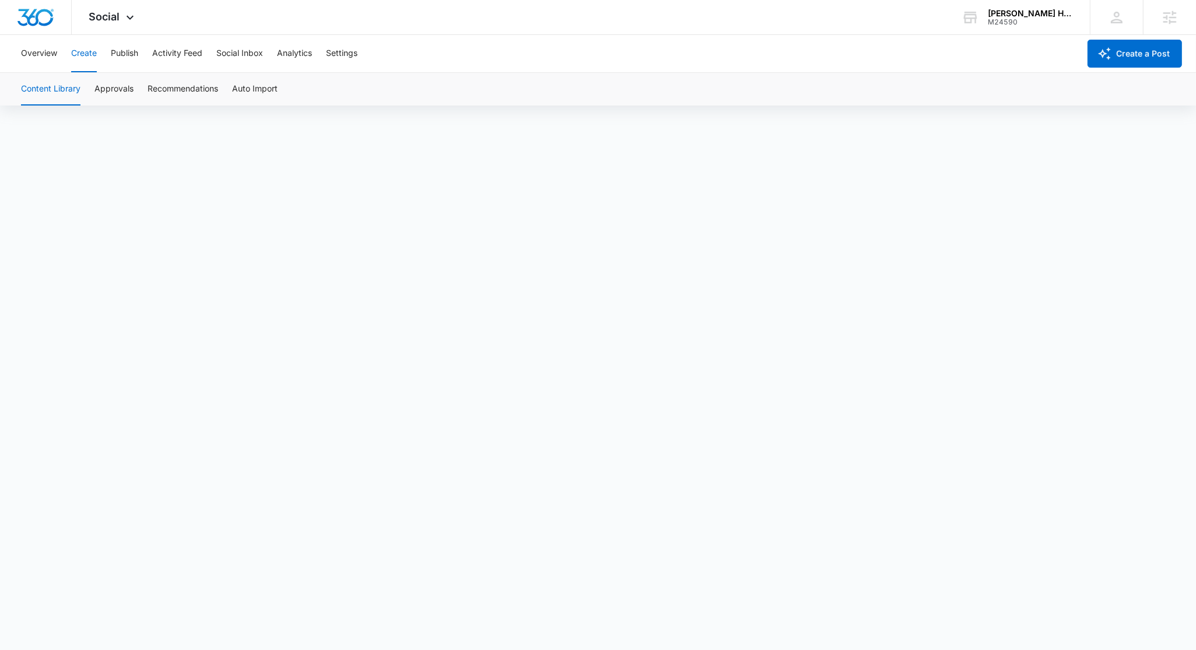 This screenshot has width=1196, height=650. I want to click on button: Activity Feed, so click(177, 54).